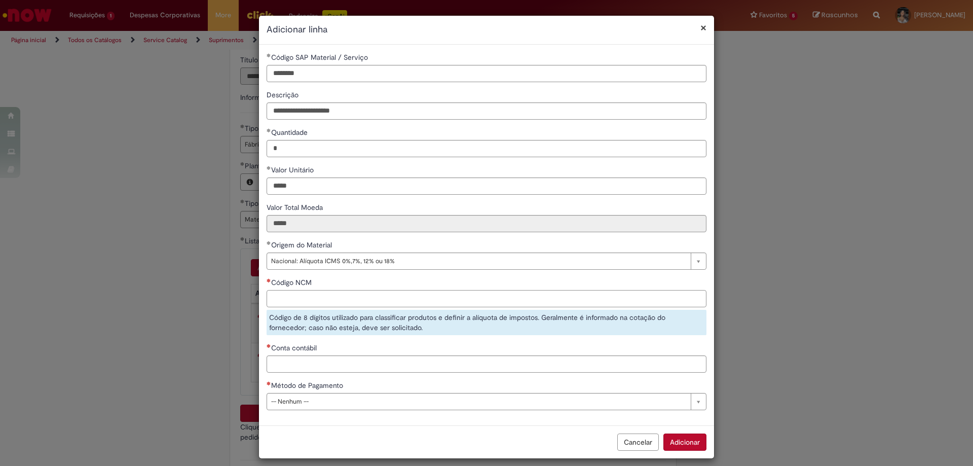  Describe the element at coordinates (486, 298) in the screenshot. I see `input: Código NCM` at that location.